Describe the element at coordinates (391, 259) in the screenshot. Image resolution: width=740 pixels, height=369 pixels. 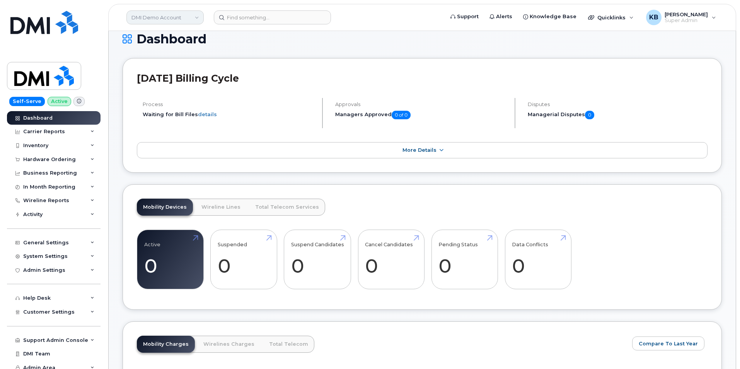
I see `a: Cancel Candidates 0` at that location.